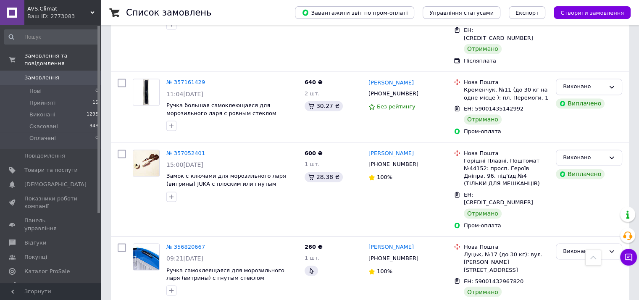 This screenshot has height=300, width=639. What do you see at coordinates (396, 106) in the screenshot?
I see `span: Без рейтингу` at bounding box center [396, 106].